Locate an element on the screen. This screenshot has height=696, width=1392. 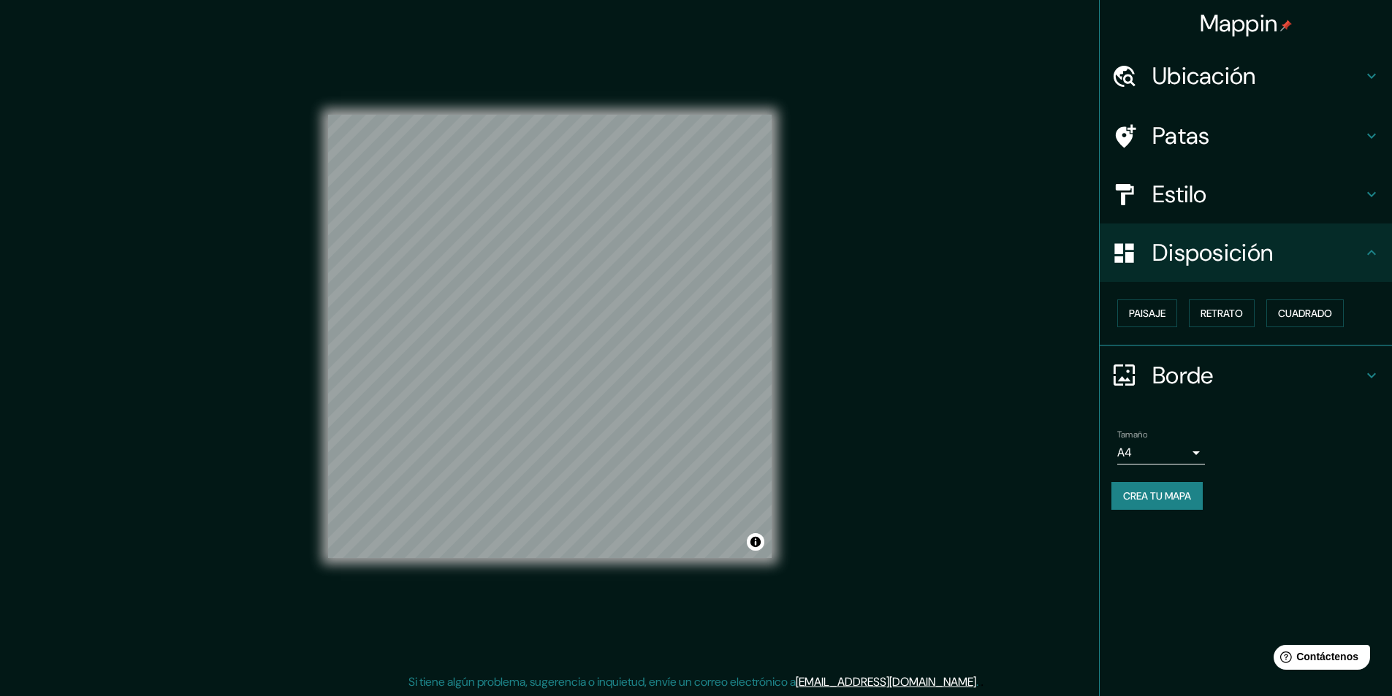
button: Activar o desactivar atribución is located at coordinates (755, 542).